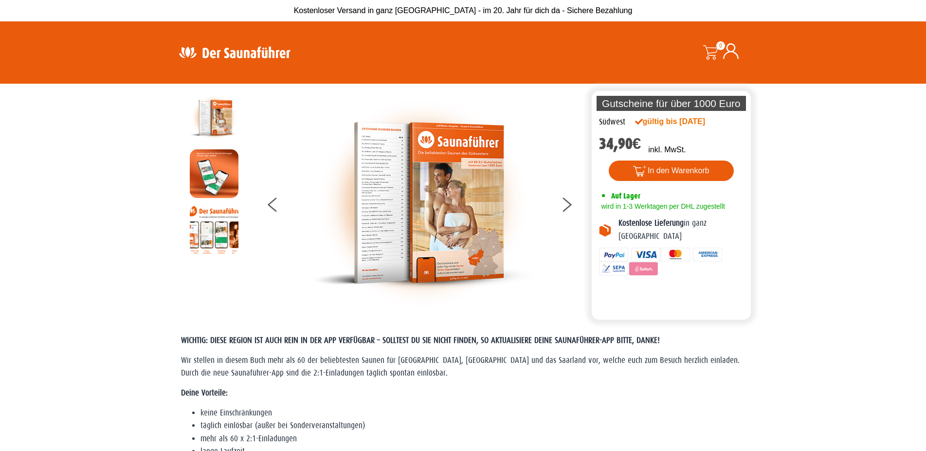  What do you see at coordinates (672, 103) in the screenshot?
I see `p: Gutscheine für über 1000 Euro` at bounding box center [672, 103].